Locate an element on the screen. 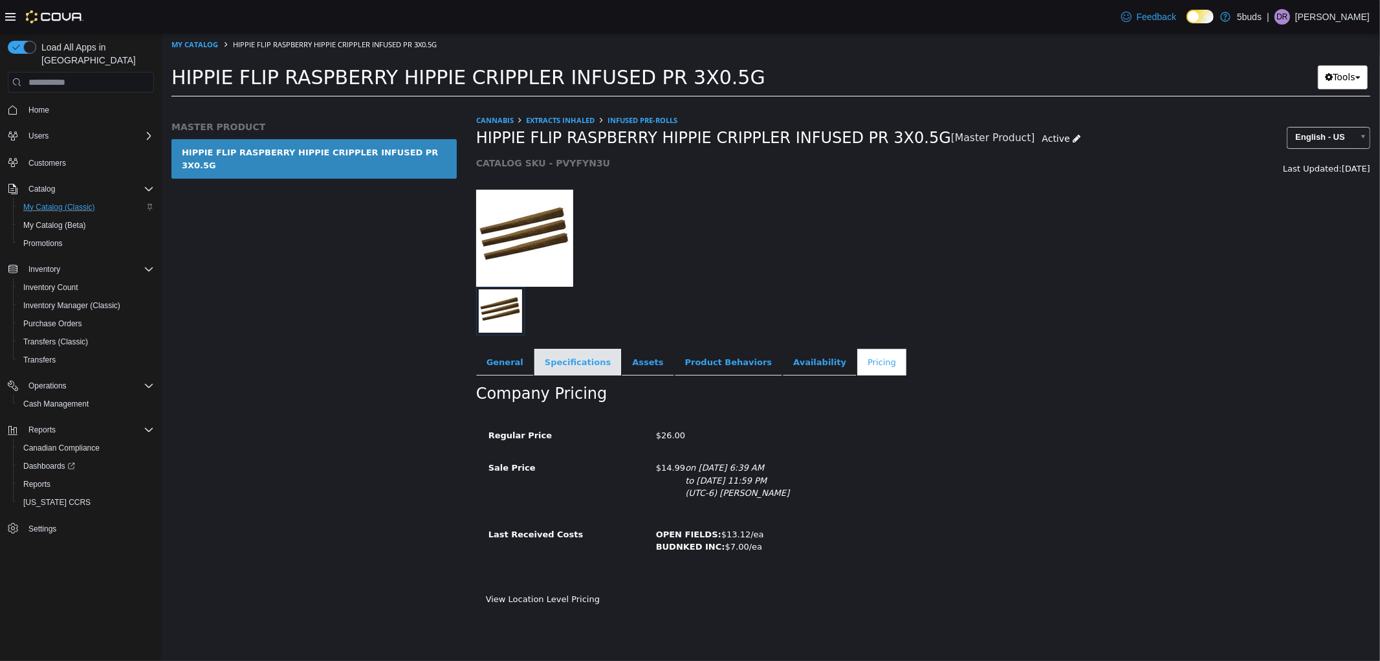 The width and height of the screenshot is (1380, 661). a: Transfers (Classic) is located at coordinates (56, 342).